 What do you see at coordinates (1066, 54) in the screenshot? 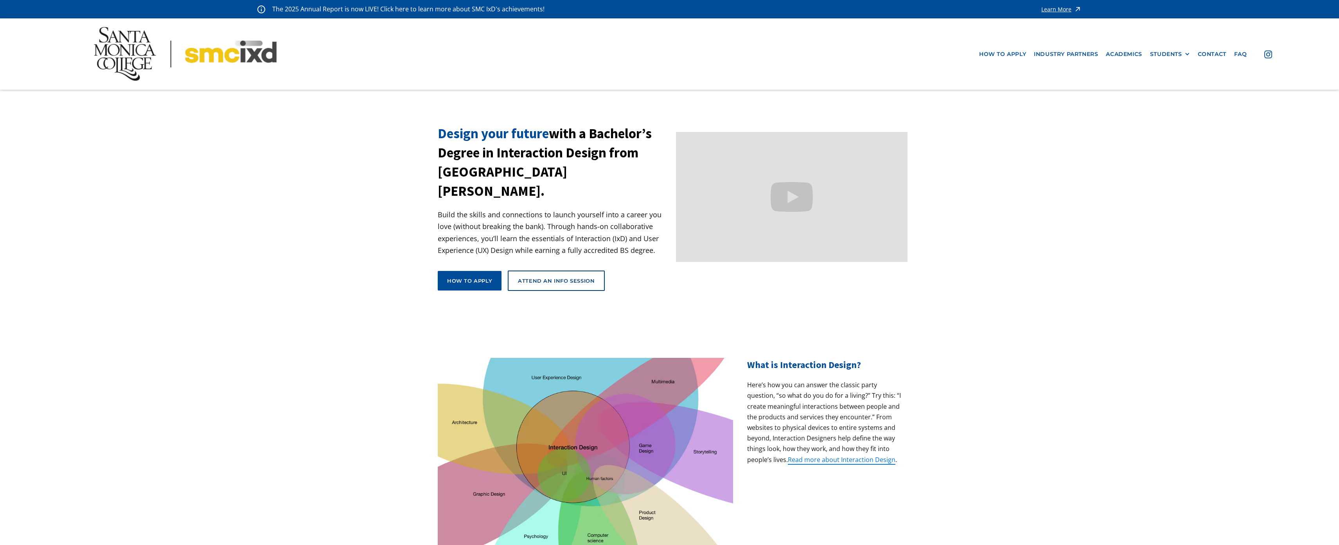
I see `a: industry partners` at bounding box center [1066, 54].